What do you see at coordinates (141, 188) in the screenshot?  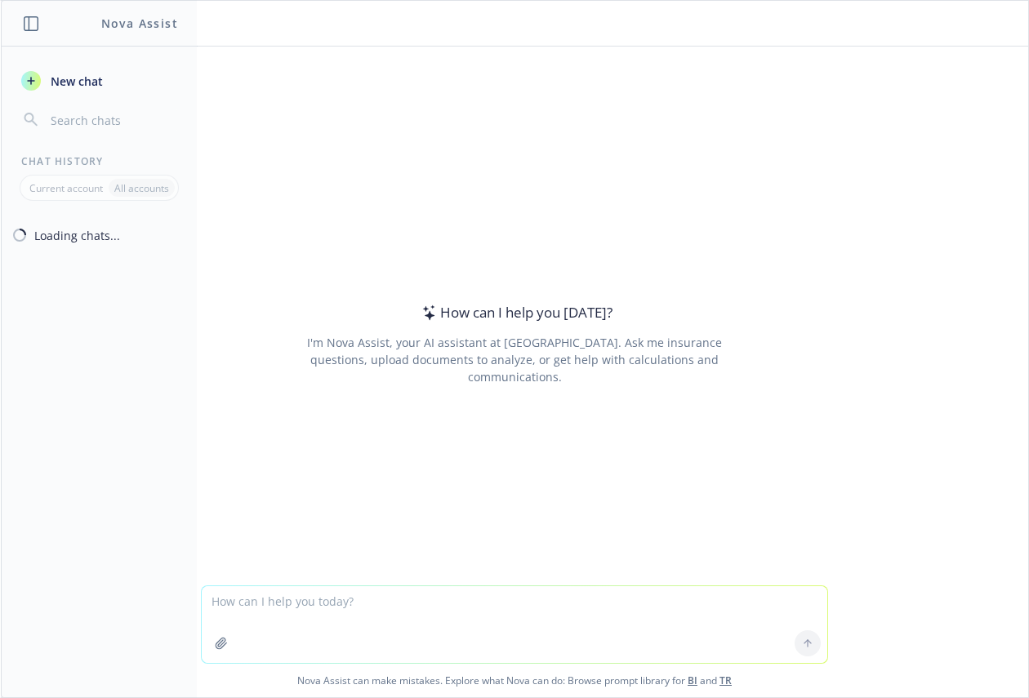 I see `p: All accounts` at bounding box center [141, 188].